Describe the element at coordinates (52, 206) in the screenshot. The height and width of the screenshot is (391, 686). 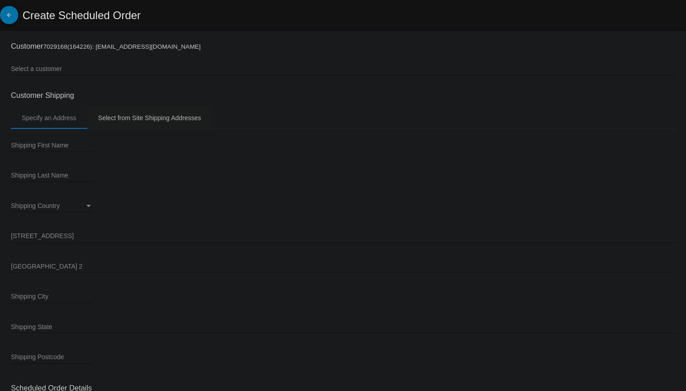
I see `mat-select: Shipping Country` at that location.